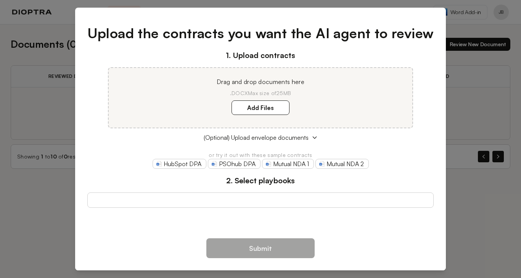  I want to click on a: Mutual NDA 2, so click(342, 164).